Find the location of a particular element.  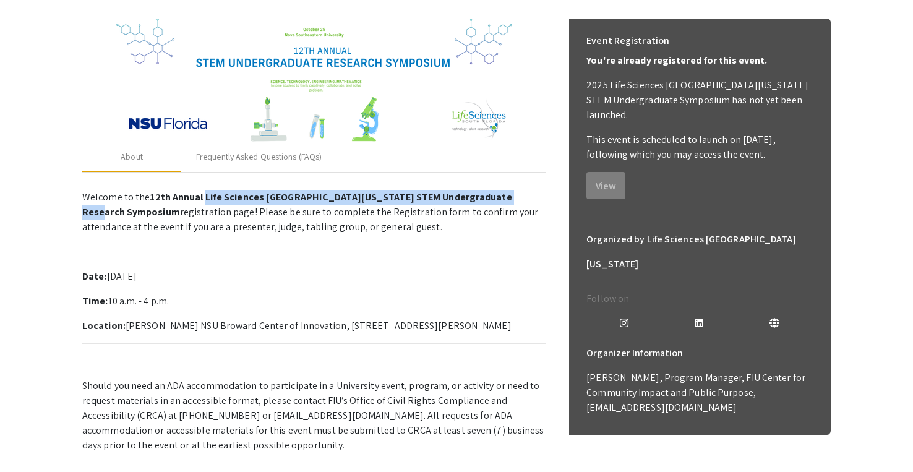

img: 32153a09-f8cb-4114-bf27-cfb6bc84fc69.png is located at coordinates (314, 80).